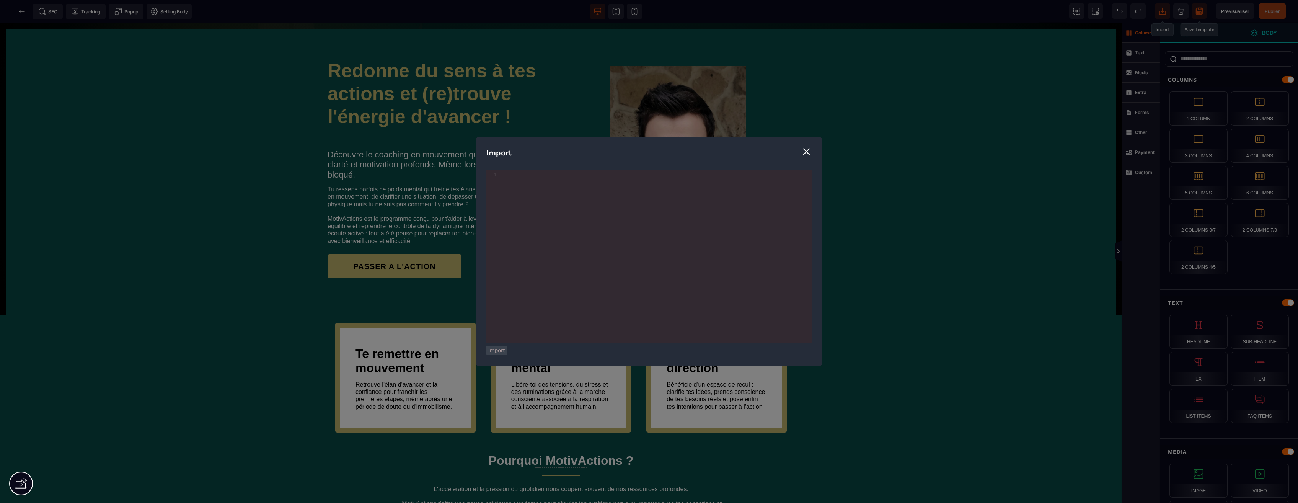 This screenshot has height=503, width=1298. Describe the element at coordinates (444, 71) in the screenshot. I see `h1: Redonne du sens à tes actions et (re)trouve l'énergie d'avancer !` at that location.